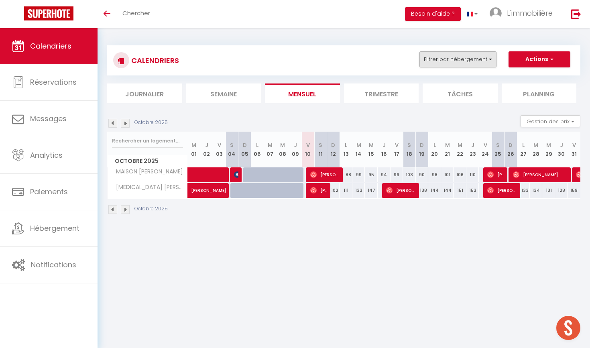 The image size is (590, 348). I want to click on th: 13, so click(346, 149).